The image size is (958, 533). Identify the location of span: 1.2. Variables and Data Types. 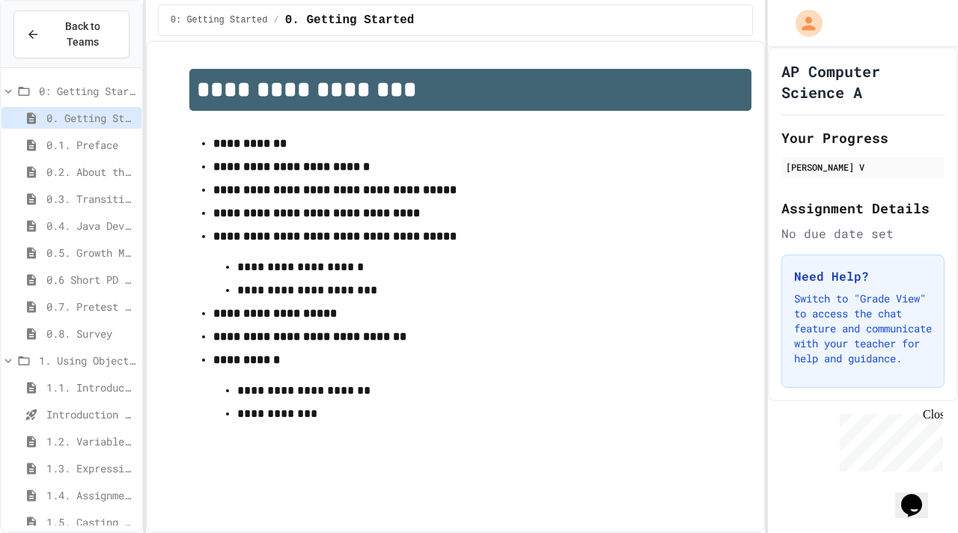
(91, 441).